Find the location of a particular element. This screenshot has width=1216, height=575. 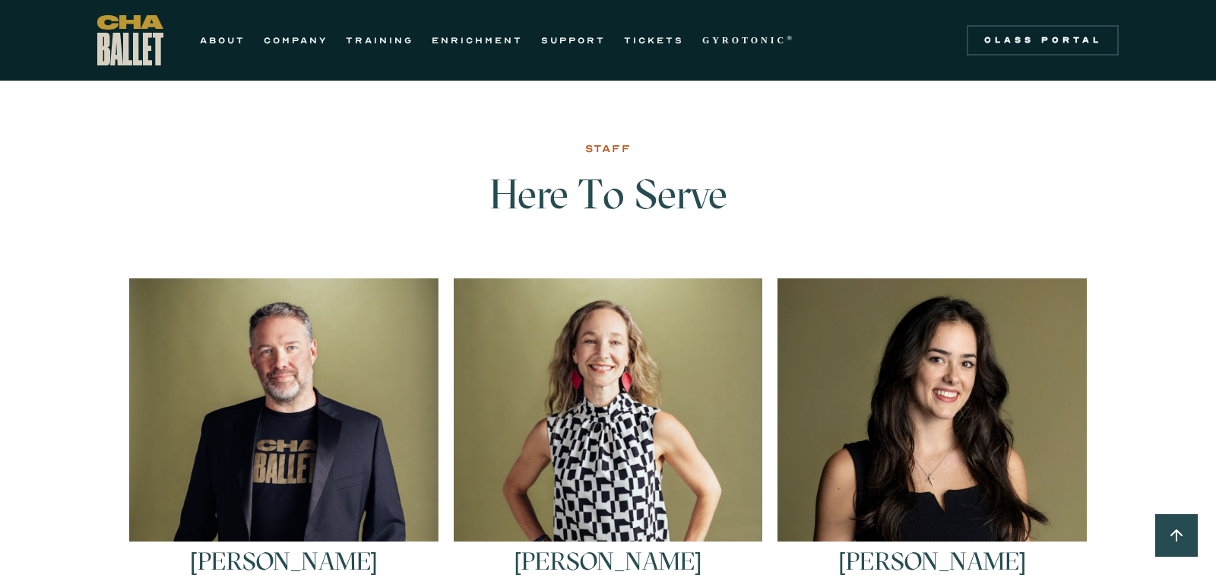

a: ENRICHMENT is located at coordinates (477, 40).